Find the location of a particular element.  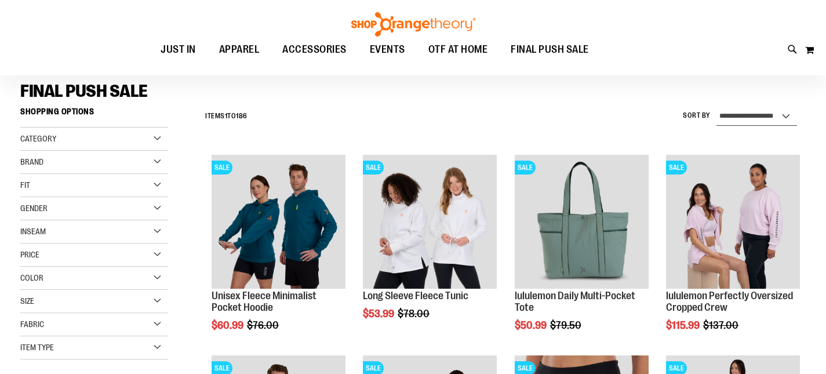

span: $60.99 is located at coordinates (228, 325).